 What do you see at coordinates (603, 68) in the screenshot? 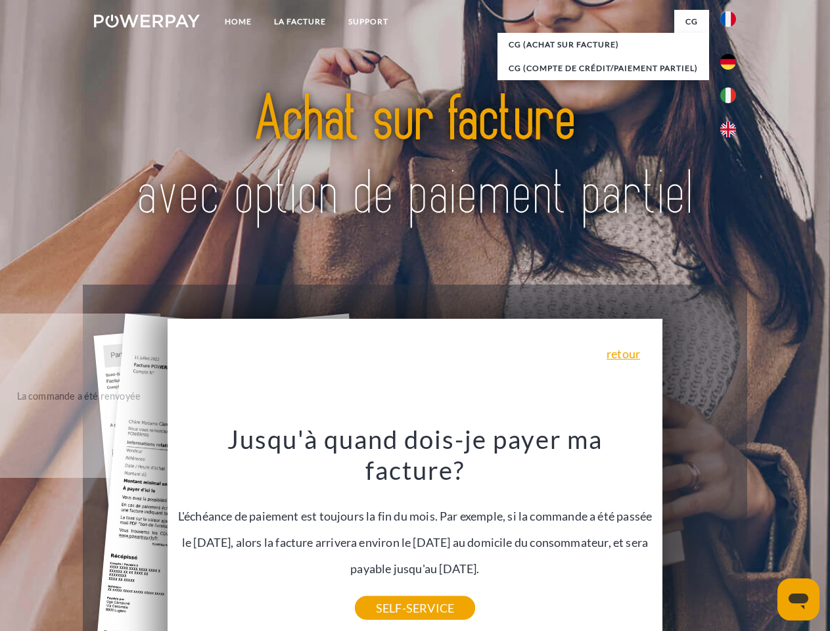
I see `a: CG (Compte de crédit/paiement partiel)` at bounding box center [603, 68].